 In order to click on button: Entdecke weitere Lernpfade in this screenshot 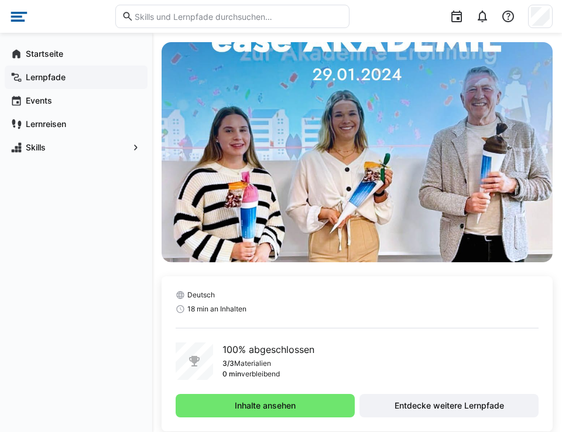, I will do `click(449, 406)`.